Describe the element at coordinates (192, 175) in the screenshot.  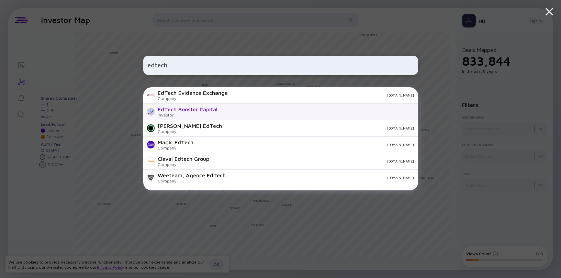
I see `div: Weeteam, Agence EdTech` at that location.